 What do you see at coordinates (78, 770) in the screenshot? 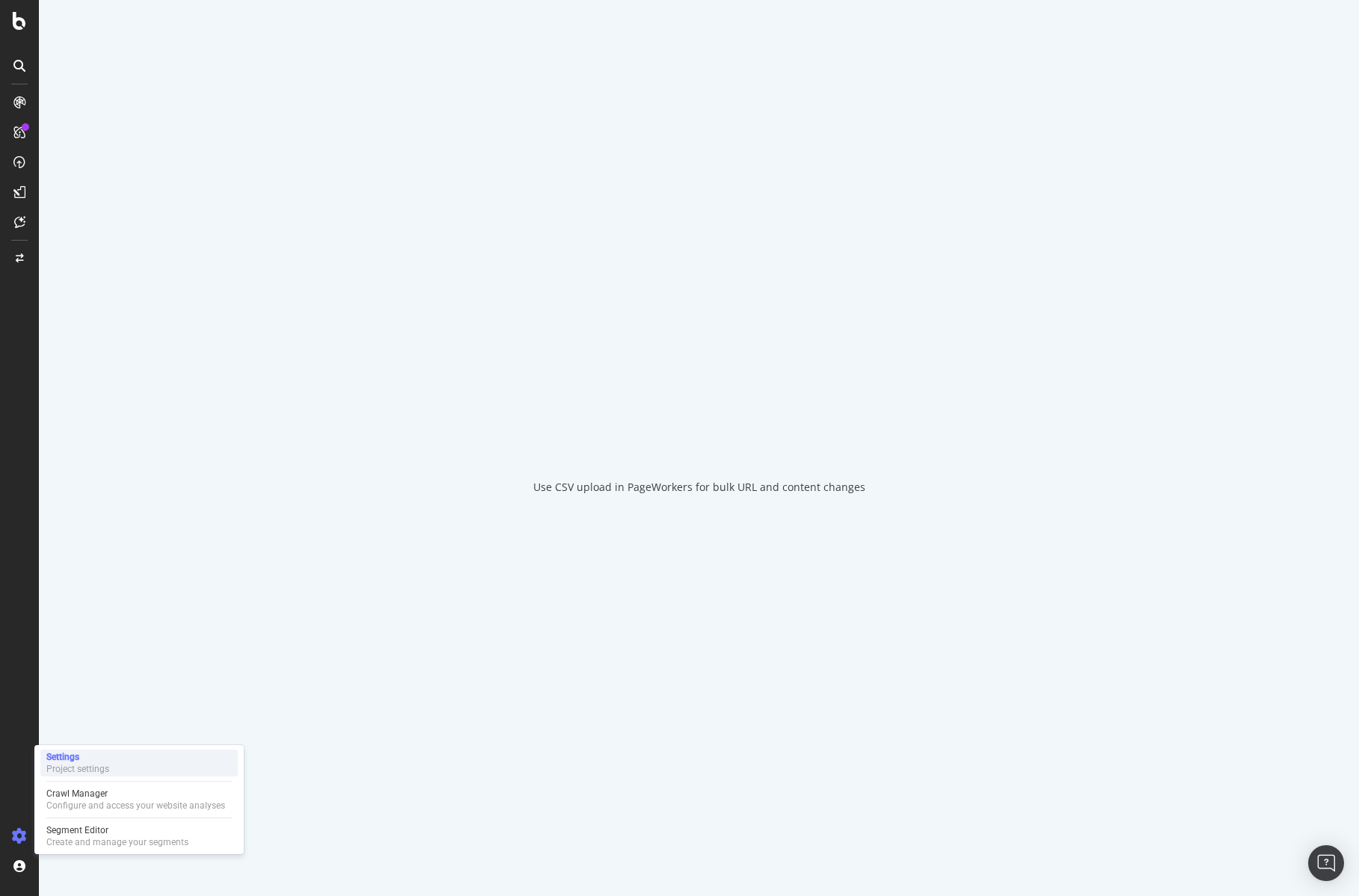
I see `div: Project settings` at bounding box center [78, 770].